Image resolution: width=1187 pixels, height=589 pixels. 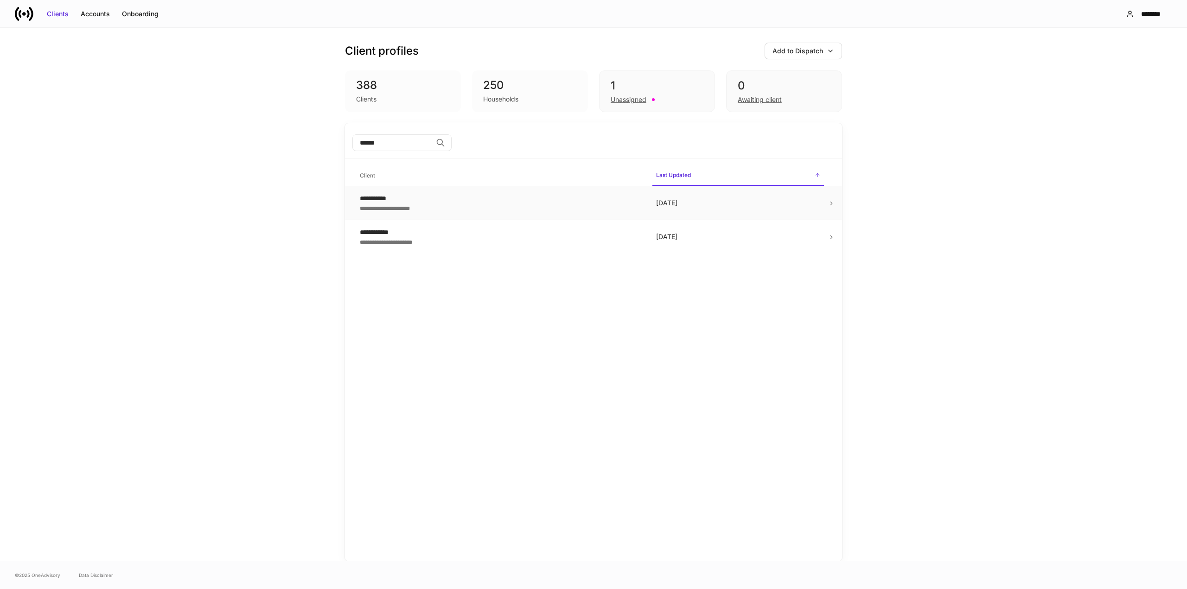 What do you see at coordinates (403, 85) in the screenshot?
I see `div: 388` at bounding box center [403, 85].